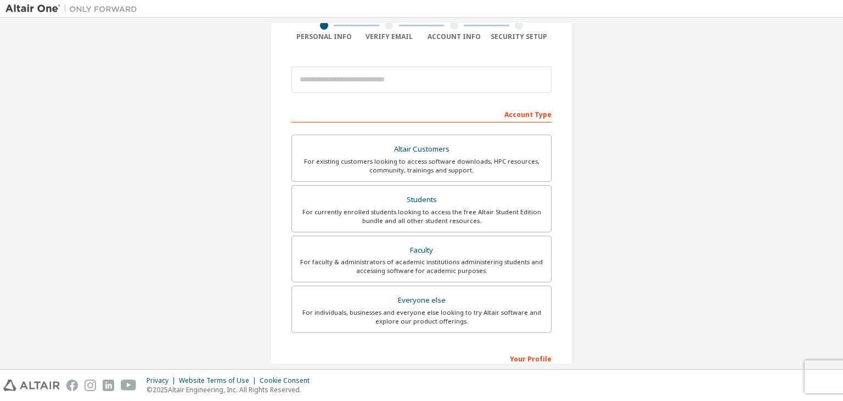 Image resolution: width=843 pixels, height=401 pixels. I want to click on div: Everyone else, so click(422, 300).